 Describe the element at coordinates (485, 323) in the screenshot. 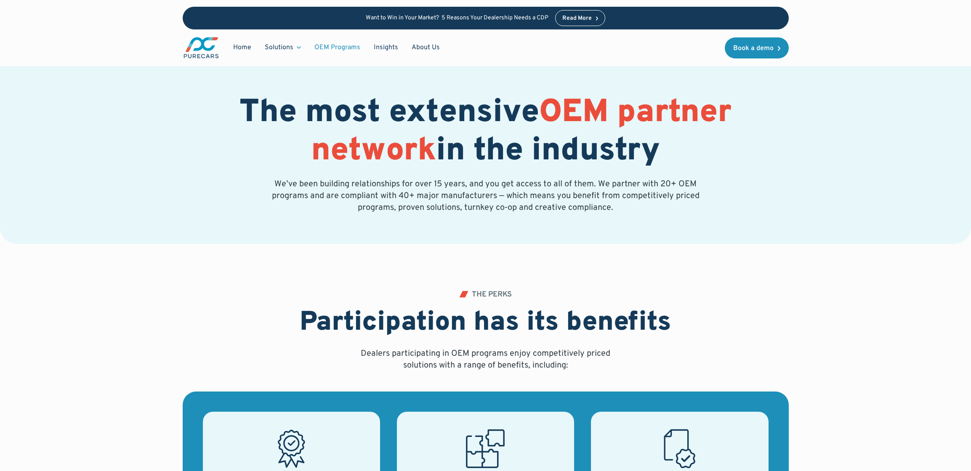

I see `h2: Participation has its benefits` at that location.